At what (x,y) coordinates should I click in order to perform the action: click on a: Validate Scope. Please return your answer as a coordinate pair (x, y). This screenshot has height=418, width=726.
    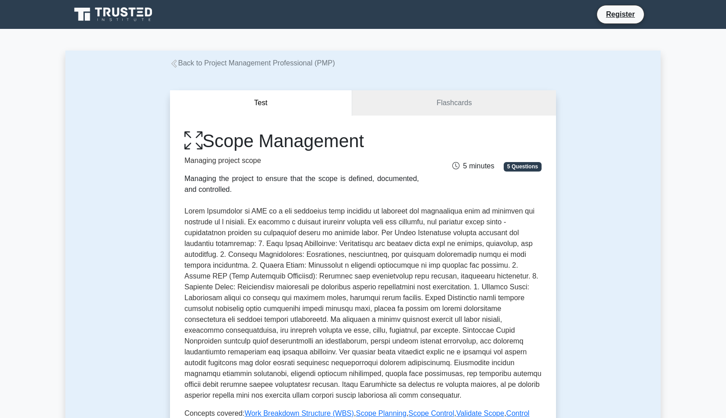
    Looking at the image, I should click on (480, 413).